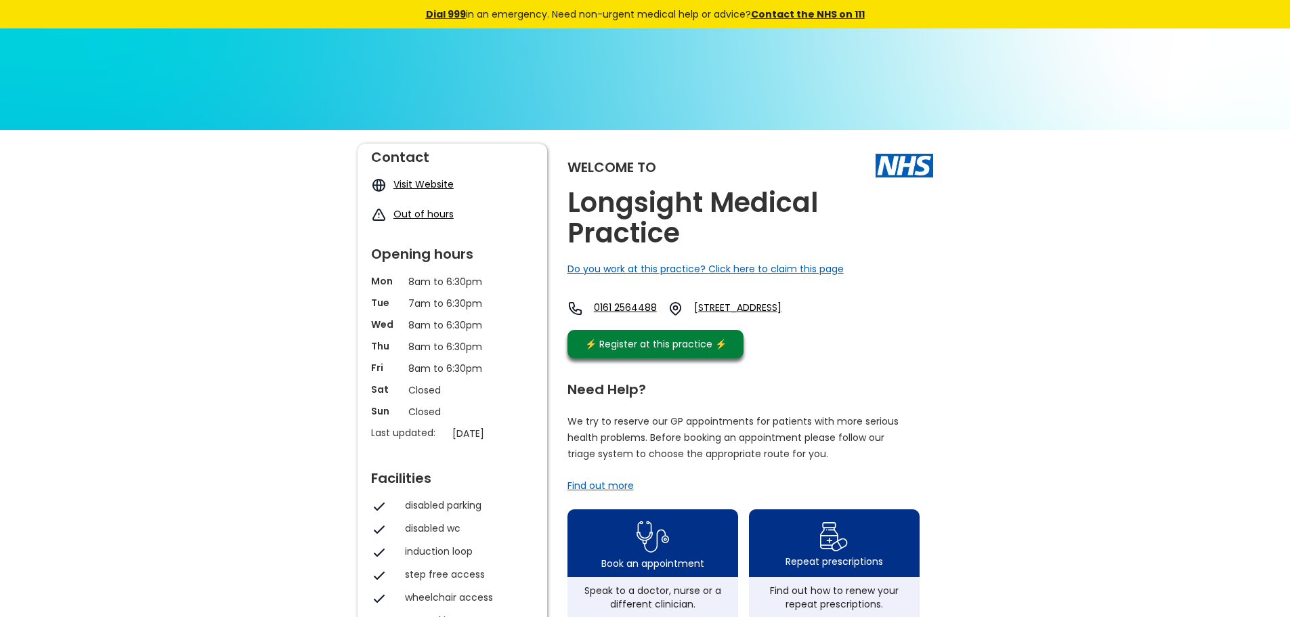 The image size is (1290, 617). I want to click on img: practice location icon, so click(675, 308).